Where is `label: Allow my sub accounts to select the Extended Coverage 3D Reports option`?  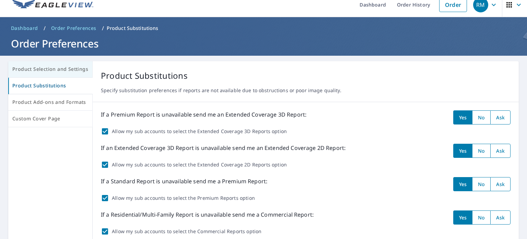 label: Allow my sub accounts to select the Extended Coverage 3D Reports option is located at coordinates (199, 131).